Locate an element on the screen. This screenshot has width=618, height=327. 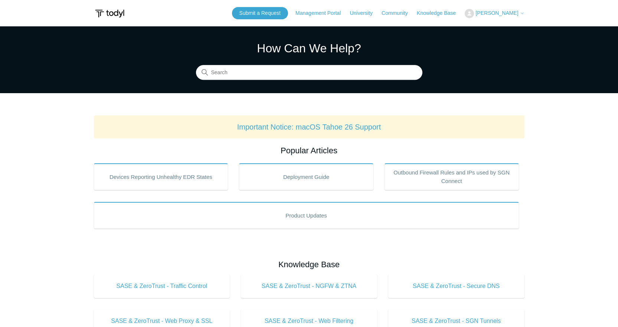
span: SASE & ZeroTrust - Traffic Control is located at coordinates (162, 286).